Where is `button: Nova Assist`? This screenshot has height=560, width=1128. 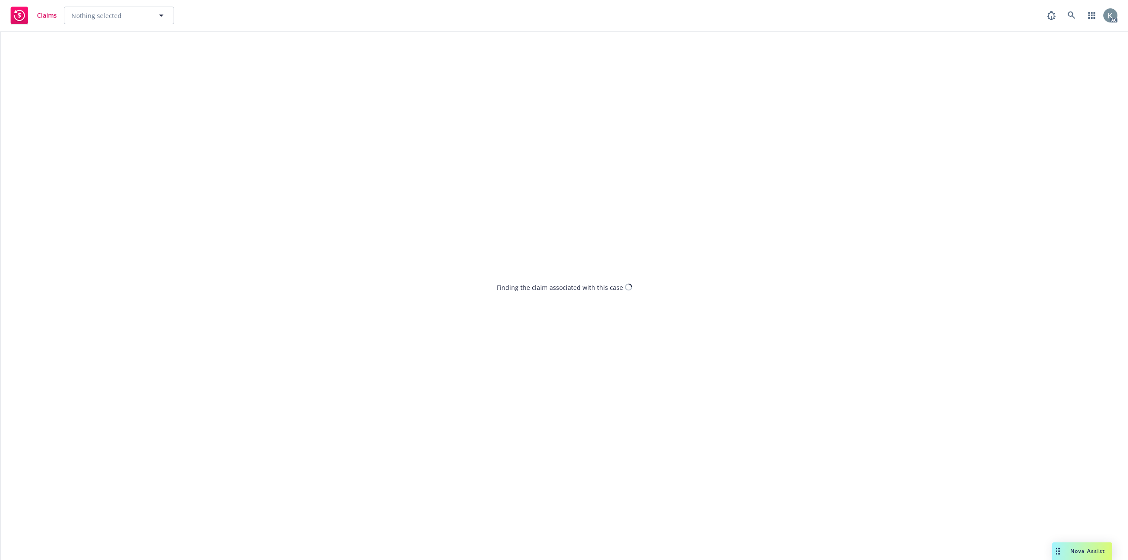 button: Nova Assist is located at coordinates (1083, 551).